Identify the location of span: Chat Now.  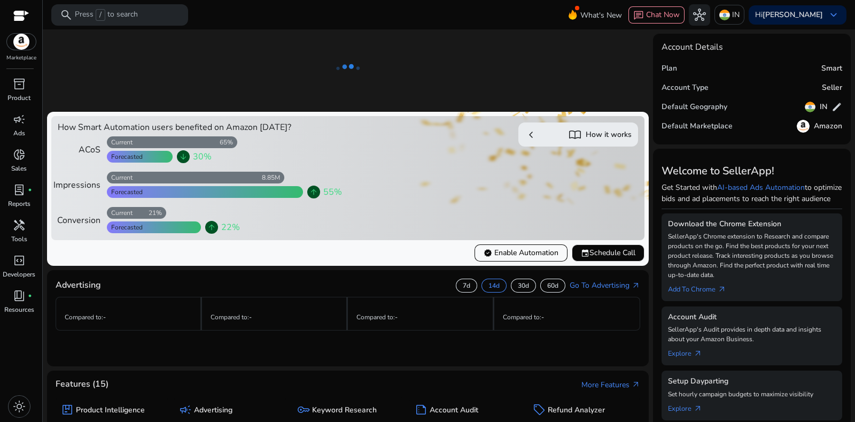
(663, 14).